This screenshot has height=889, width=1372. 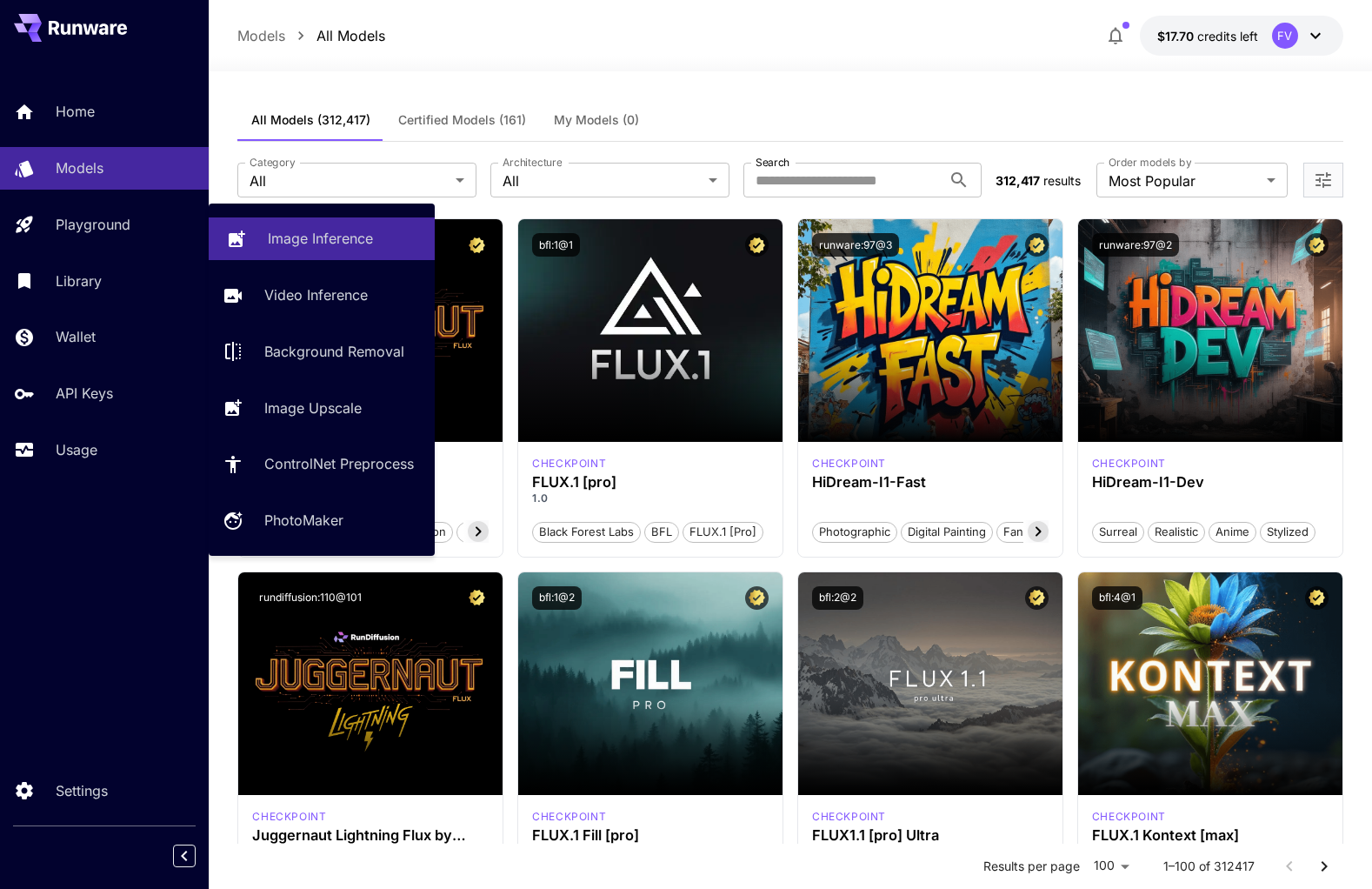 I want to click on span: pro, so click(x=472, y=532).